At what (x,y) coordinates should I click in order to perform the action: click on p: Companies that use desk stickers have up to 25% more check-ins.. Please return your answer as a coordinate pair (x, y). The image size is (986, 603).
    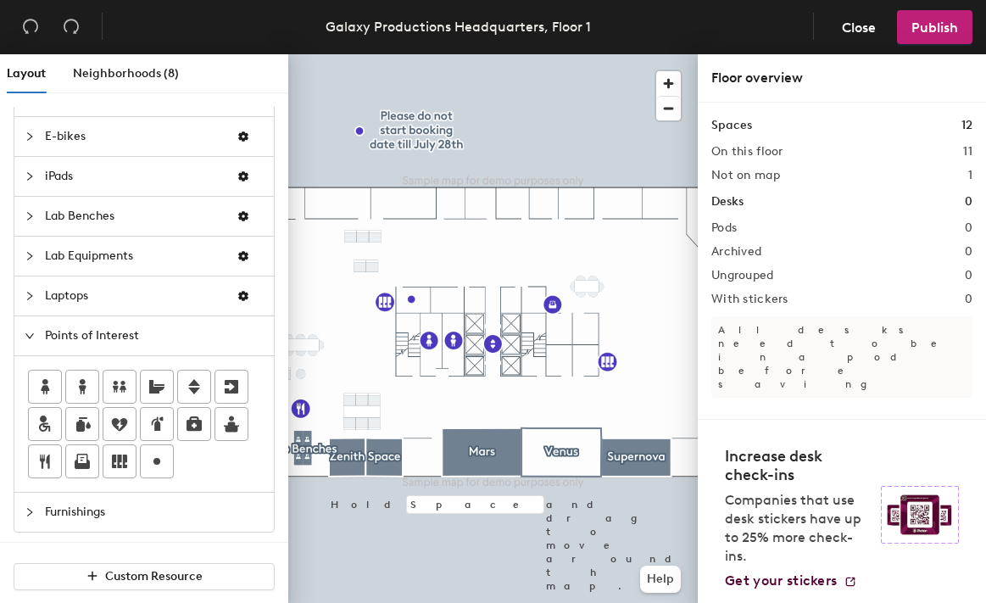
    Looking at the image, I should click on (798, 528).